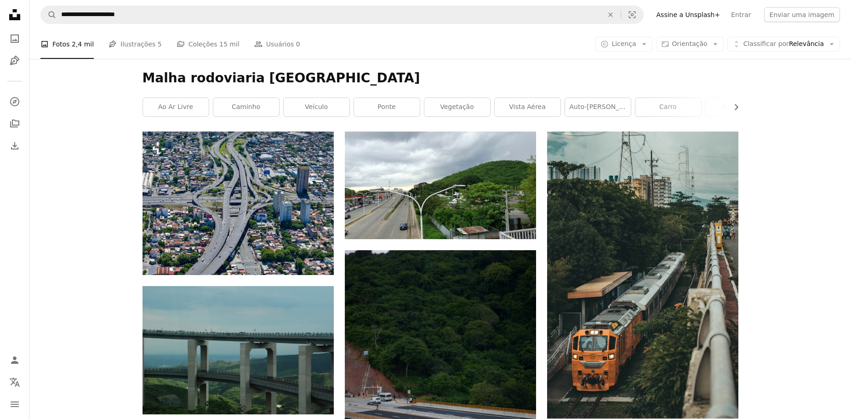  I want to click on button: Orientação, so click(689, 44).